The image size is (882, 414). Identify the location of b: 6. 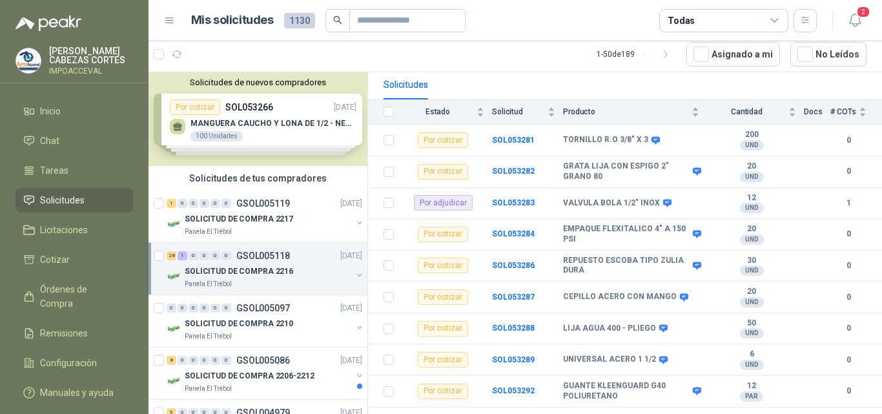
(752, 355).